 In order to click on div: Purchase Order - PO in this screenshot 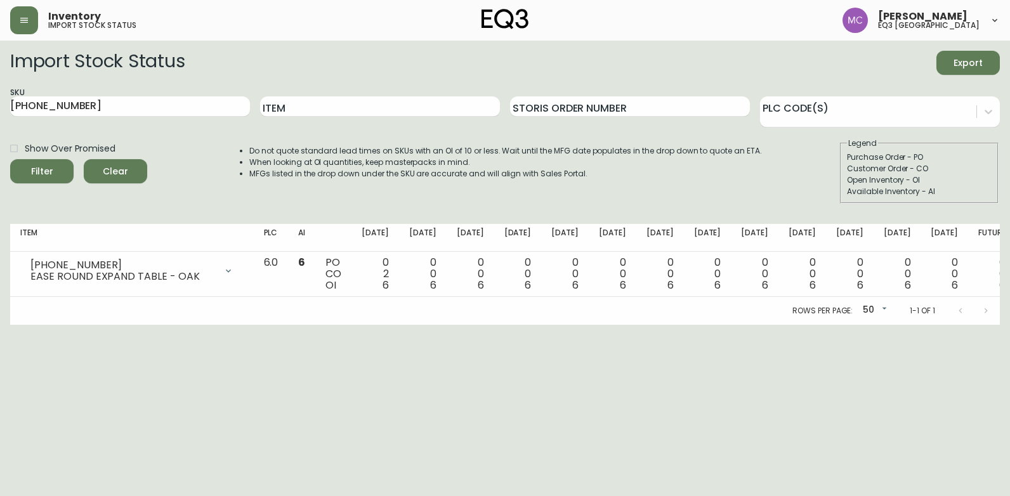, I will do `click(920, 157)`.